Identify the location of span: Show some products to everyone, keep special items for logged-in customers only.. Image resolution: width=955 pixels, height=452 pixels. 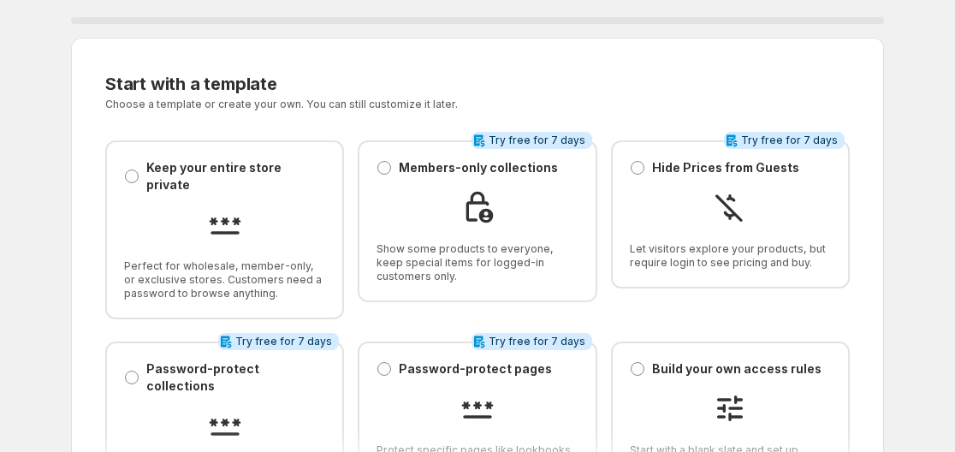
(477, 263).